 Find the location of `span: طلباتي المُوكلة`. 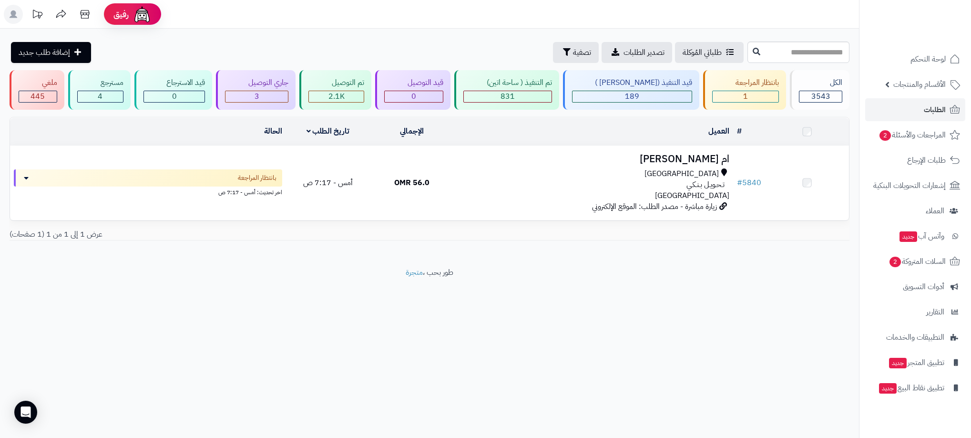

span: طلباتي المُوكلة is located at coordinates (702, 52).